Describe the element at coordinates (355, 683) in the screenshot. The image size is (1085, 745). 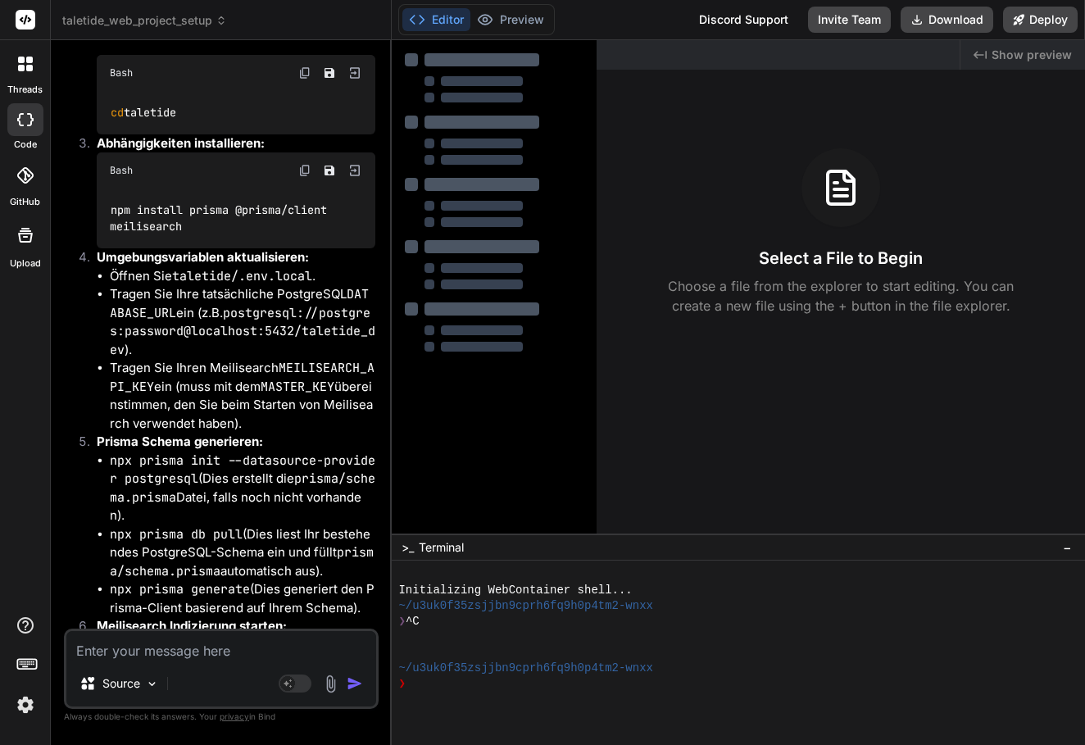
I see `img: icon` at that location.